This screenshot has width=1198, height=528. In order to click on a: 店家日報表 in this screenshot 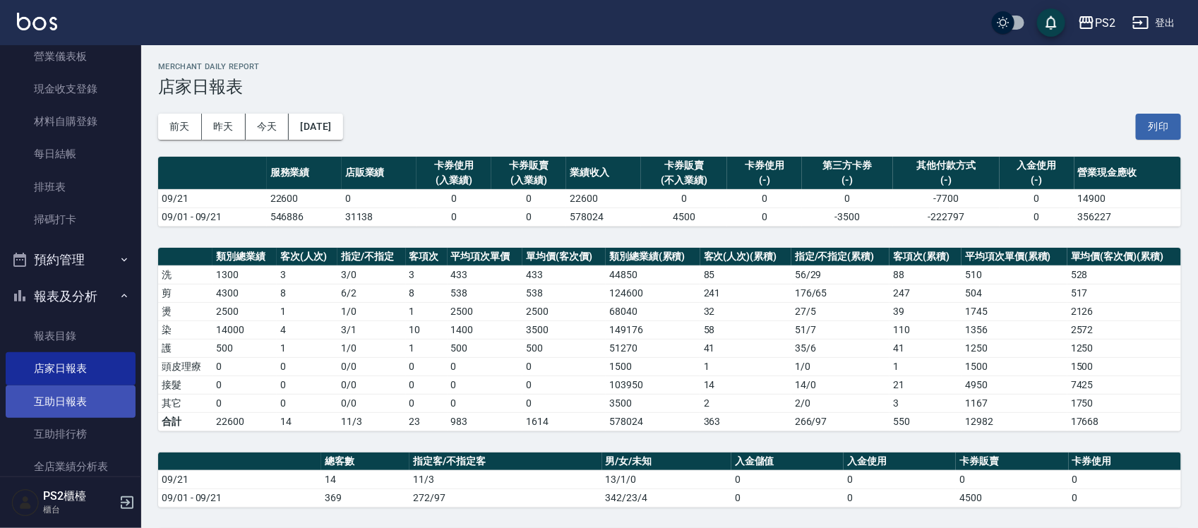, I will do `click(71, 368)`.